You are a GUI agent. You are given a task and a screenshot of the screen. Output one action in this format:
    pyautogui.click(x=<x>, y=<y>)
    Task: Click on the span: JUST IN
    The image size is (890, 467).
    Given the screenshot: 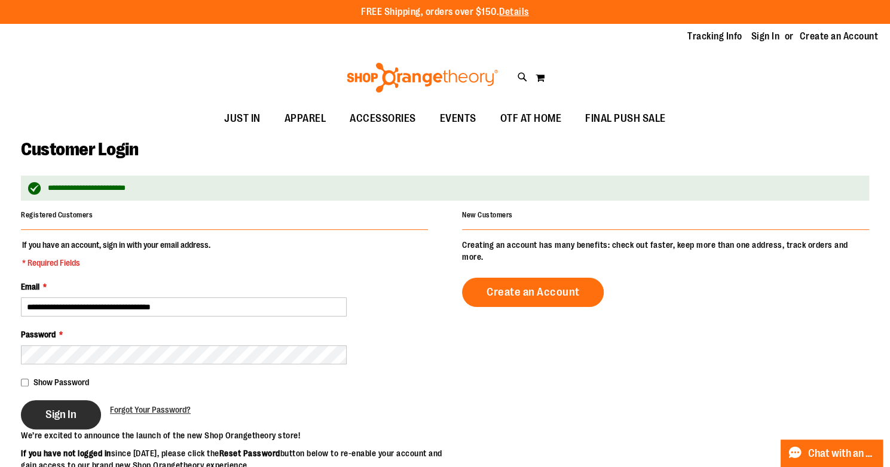 What is the action you would take?
    pyautogui.click(x=242, y=118)
    